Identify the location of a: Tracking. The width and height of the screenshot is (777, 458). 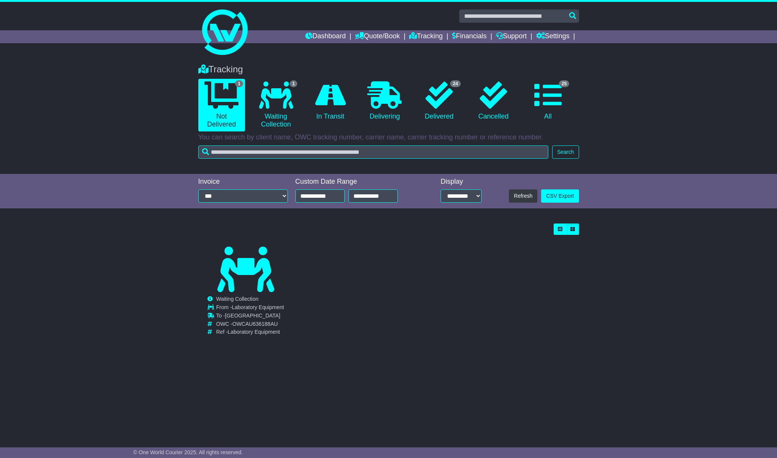
(426, 37).